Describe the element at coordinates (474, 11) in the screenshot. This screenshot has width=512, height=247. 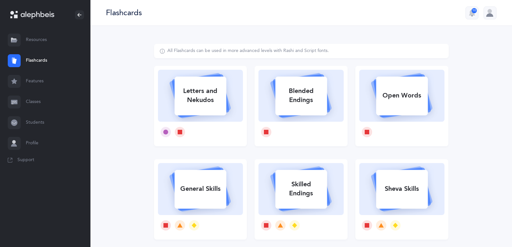
I see `div: 10` at that location.